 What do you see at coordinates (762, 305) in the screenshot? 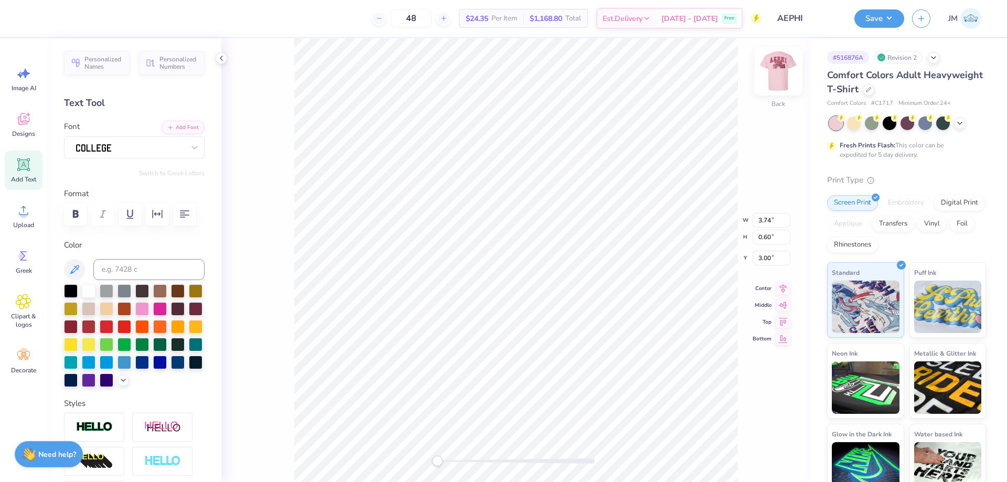
I see `span: Middle` at bounding box center [762, 305].